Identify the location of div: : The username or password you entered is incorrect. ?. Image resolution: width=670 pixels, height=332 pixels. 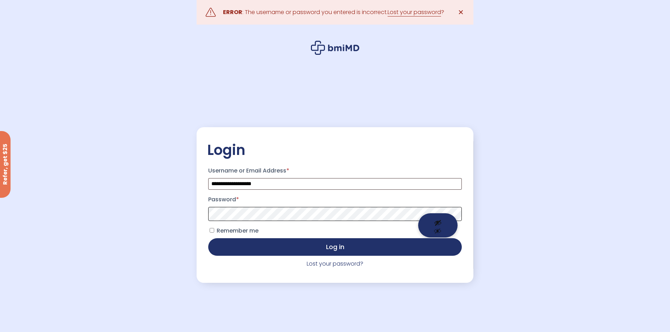
(333, 12).